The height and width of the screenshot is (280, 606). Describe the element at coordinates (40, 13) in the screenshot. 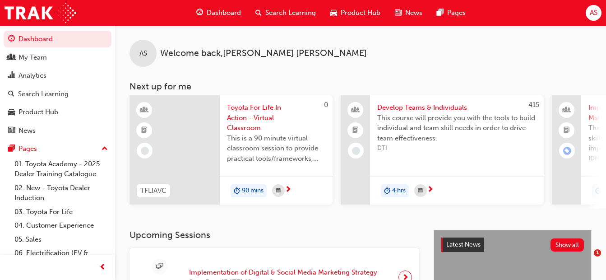

I see `img: Trak` at that location.